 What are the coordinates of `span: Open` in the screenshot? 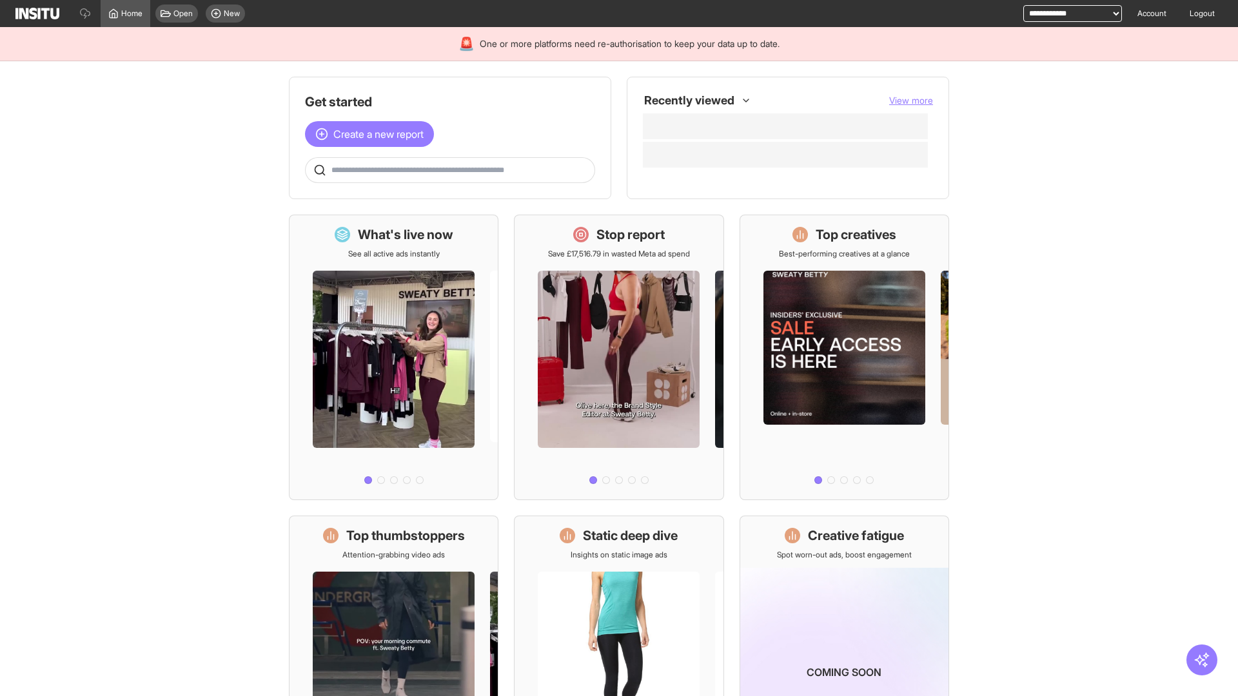 It's located at (183, 14).